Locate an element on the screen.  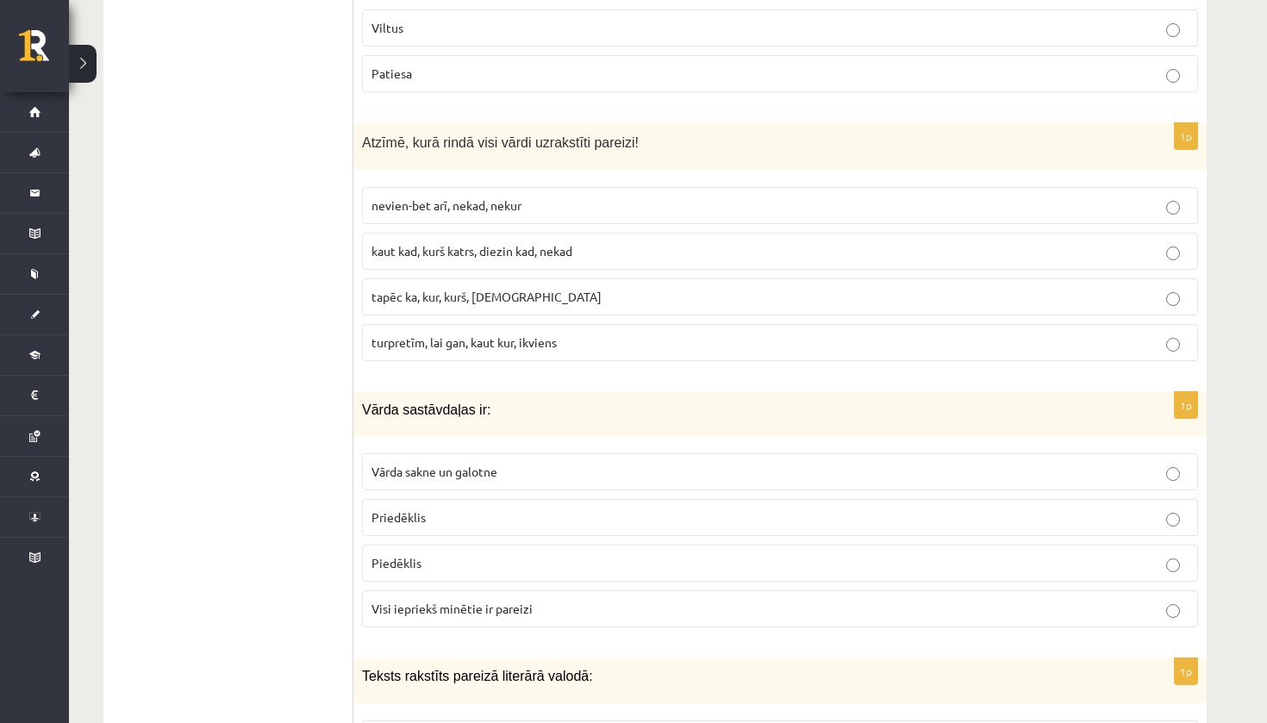
span: Patiesa is located at coordinates (391, 73).